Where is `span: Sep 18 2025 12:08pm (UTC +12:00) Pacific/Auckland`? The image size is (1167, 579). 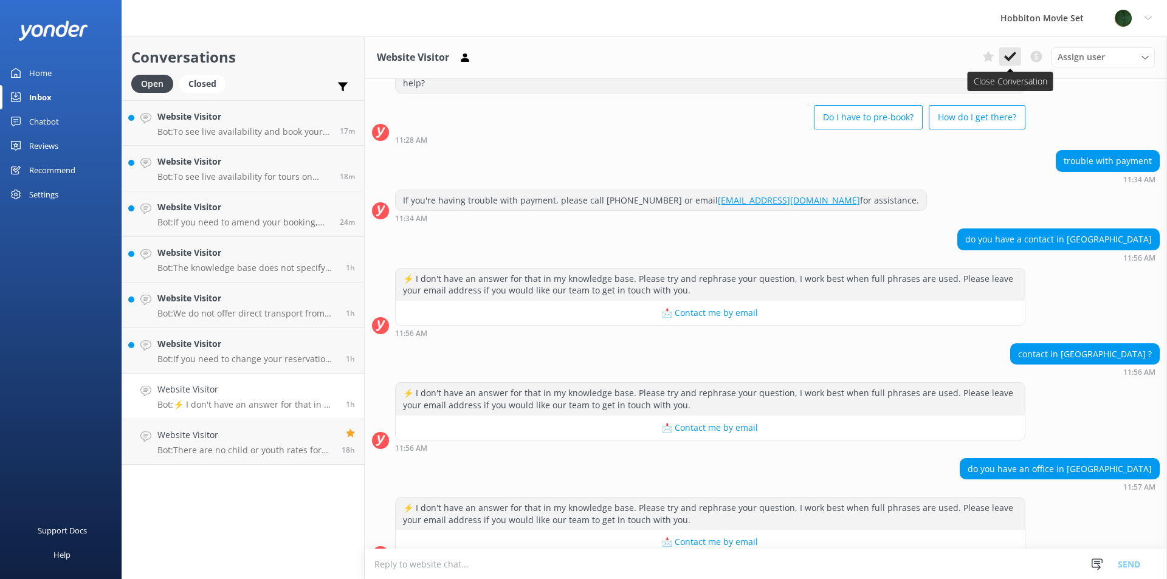 span: Sep 18 2025 12:08pm (UTC +12:00) Pacific/Auckland is located at coordinates (350, 359).